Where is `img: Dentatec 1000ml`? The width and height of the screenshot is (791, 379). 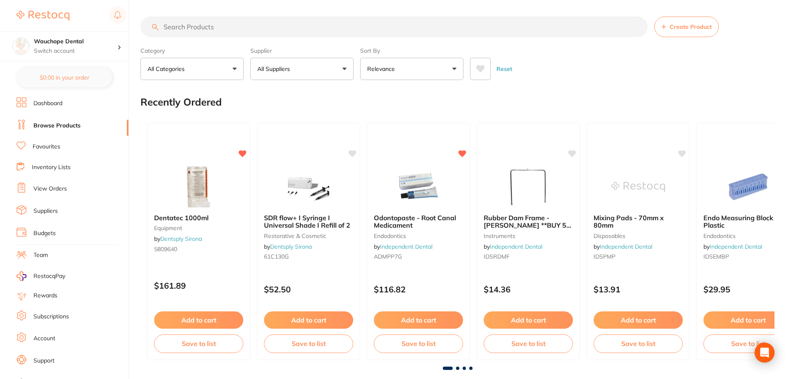
img: Dentatec 1000ml is located at coordinates (199, 187).